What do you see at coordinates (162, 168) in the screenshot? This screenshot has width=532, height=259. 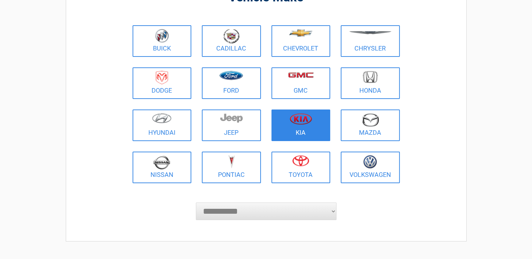 I see `a: Nissan` at bounding box center [162, 168].